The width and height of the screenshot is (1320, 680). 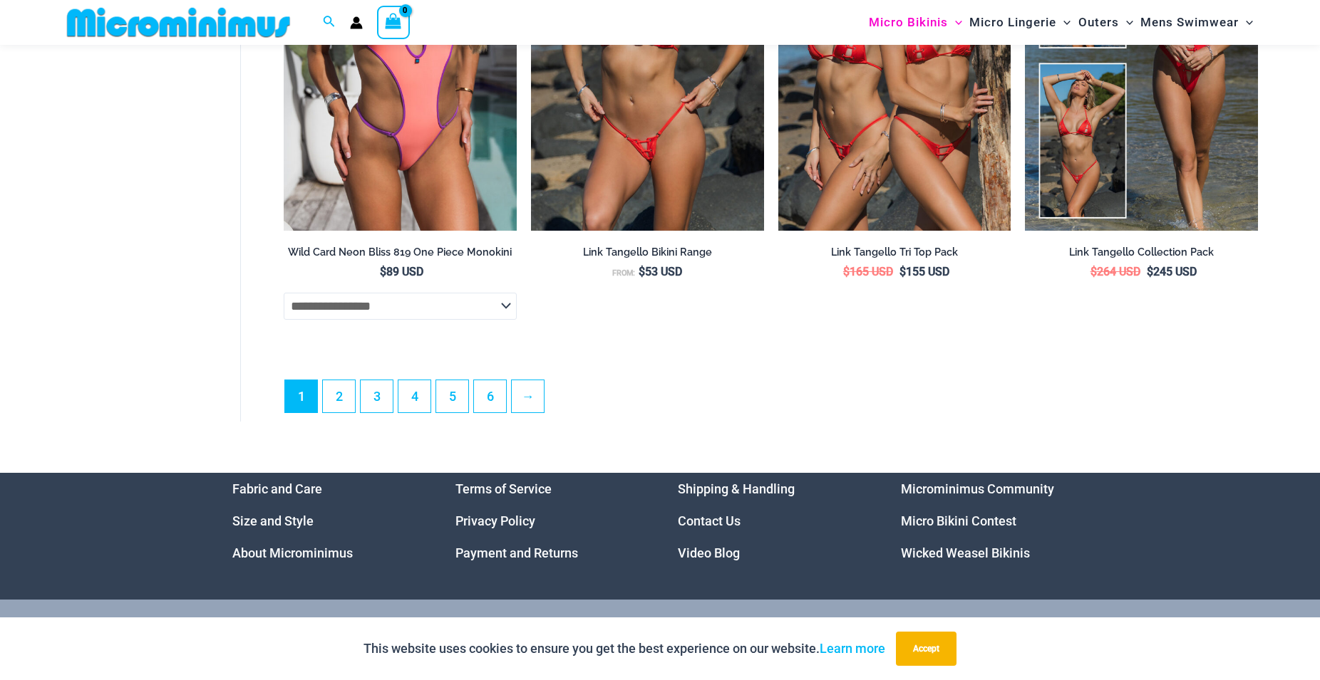 What do you see at coordinates (329, 22) in the screenshot?
I see `a: Search icon link` at bounding box center [329, 22].